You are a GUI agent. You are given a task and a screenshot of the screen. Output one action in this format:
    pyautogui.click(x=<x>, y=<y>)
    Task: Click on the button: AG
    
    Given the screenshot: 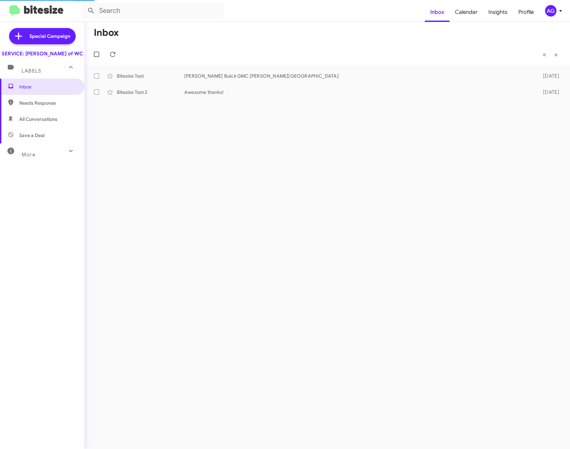 What is the action you would take?
    pyautogui.click(x=551, y=11)
    